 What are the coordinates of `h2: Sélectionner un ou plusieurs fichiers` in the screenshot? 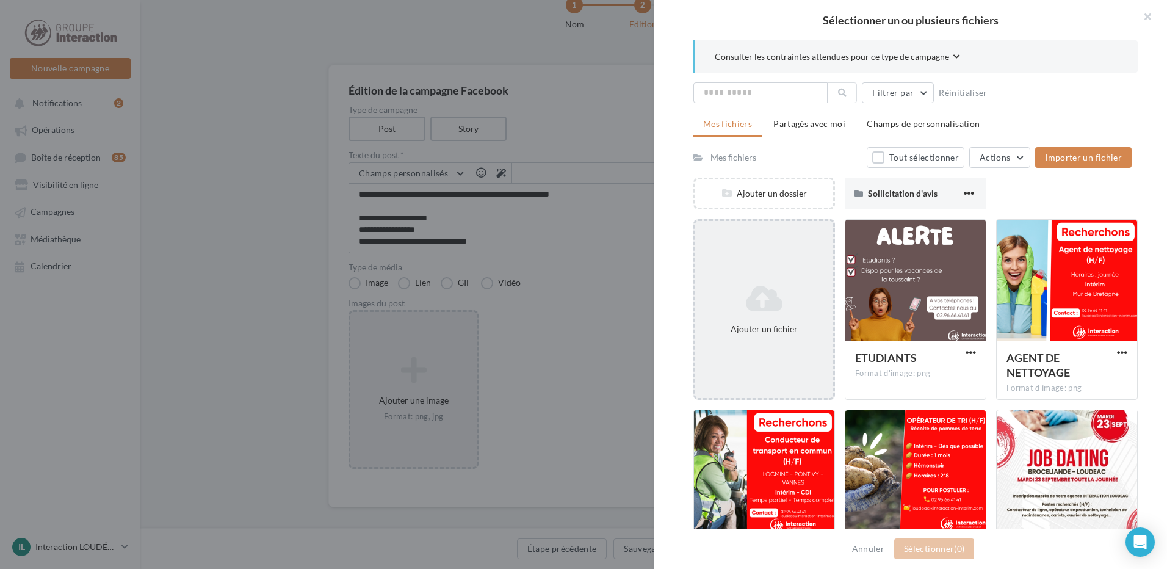 It's located at (910, 20).